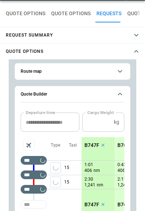 Image resolution: width=145 pixels, height=211 pixels. I want to click on p: 2:30, so click(89, 179).